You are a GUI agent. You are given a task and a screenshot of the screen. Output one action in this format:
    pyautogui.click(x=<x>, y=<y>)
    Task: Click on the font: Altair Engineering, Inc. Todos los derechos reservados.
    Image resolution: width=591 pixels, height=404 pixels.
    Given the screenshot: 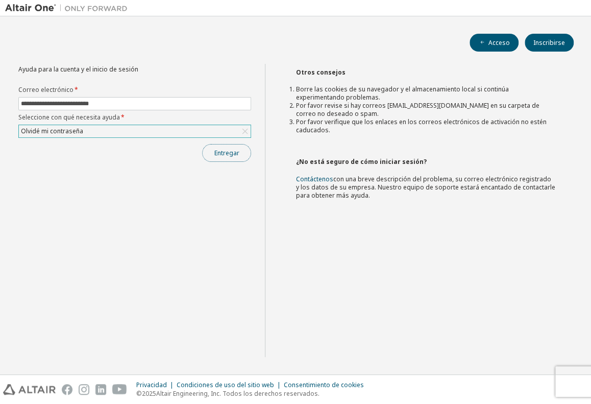 What is the action you would take?
    pyautogui.click(x=238, y=393)
    